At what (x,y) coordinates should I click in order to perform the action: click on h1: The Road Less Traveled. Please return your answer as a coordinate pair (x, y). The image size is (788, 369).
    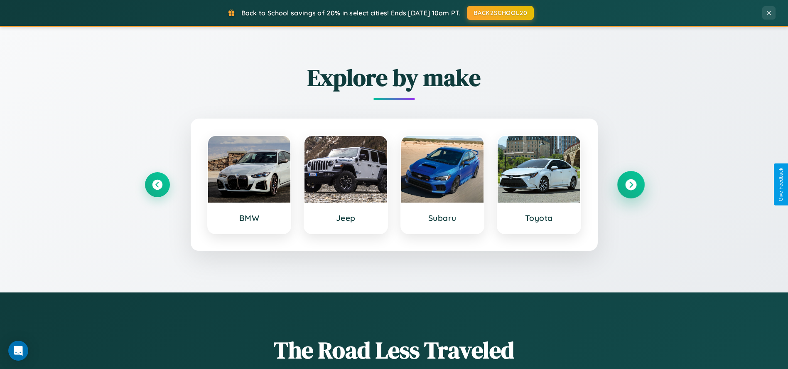
    Looking at the image, I should click on (394, 350).